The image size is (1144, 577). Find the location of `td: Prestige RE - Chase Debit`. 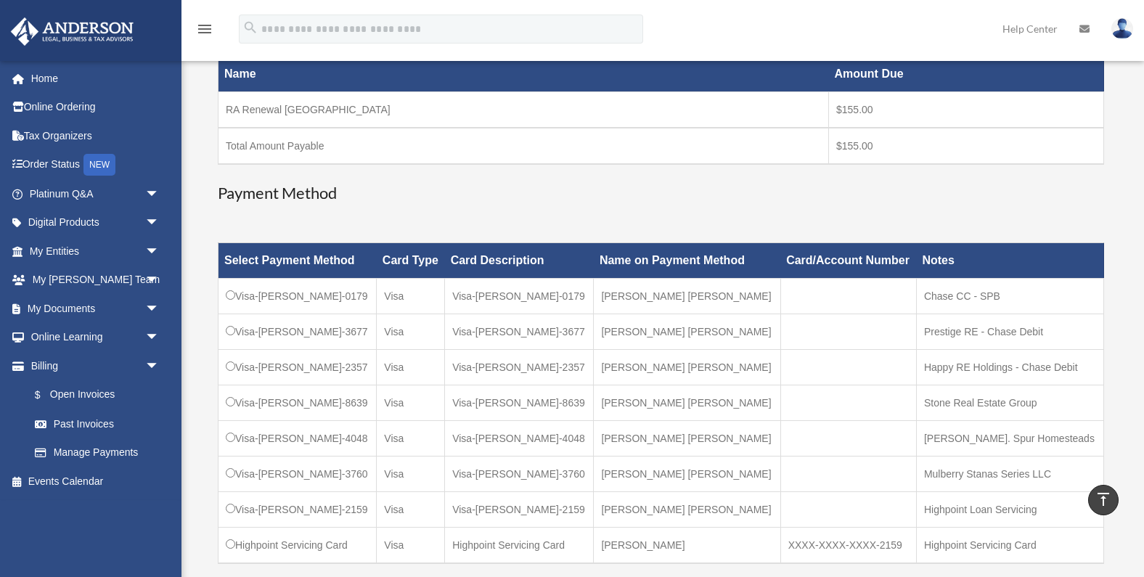

td: Prestige RE - Chase Debit is located at coordinates (1010, 332).